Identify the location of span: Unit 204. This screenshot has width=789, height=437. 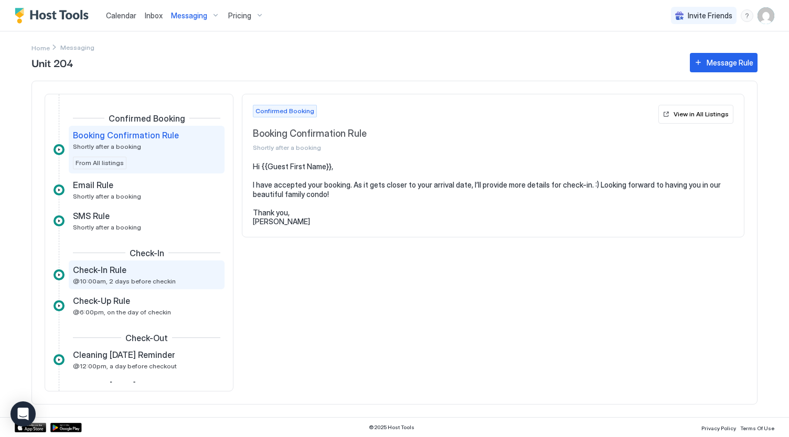
(355, 62).